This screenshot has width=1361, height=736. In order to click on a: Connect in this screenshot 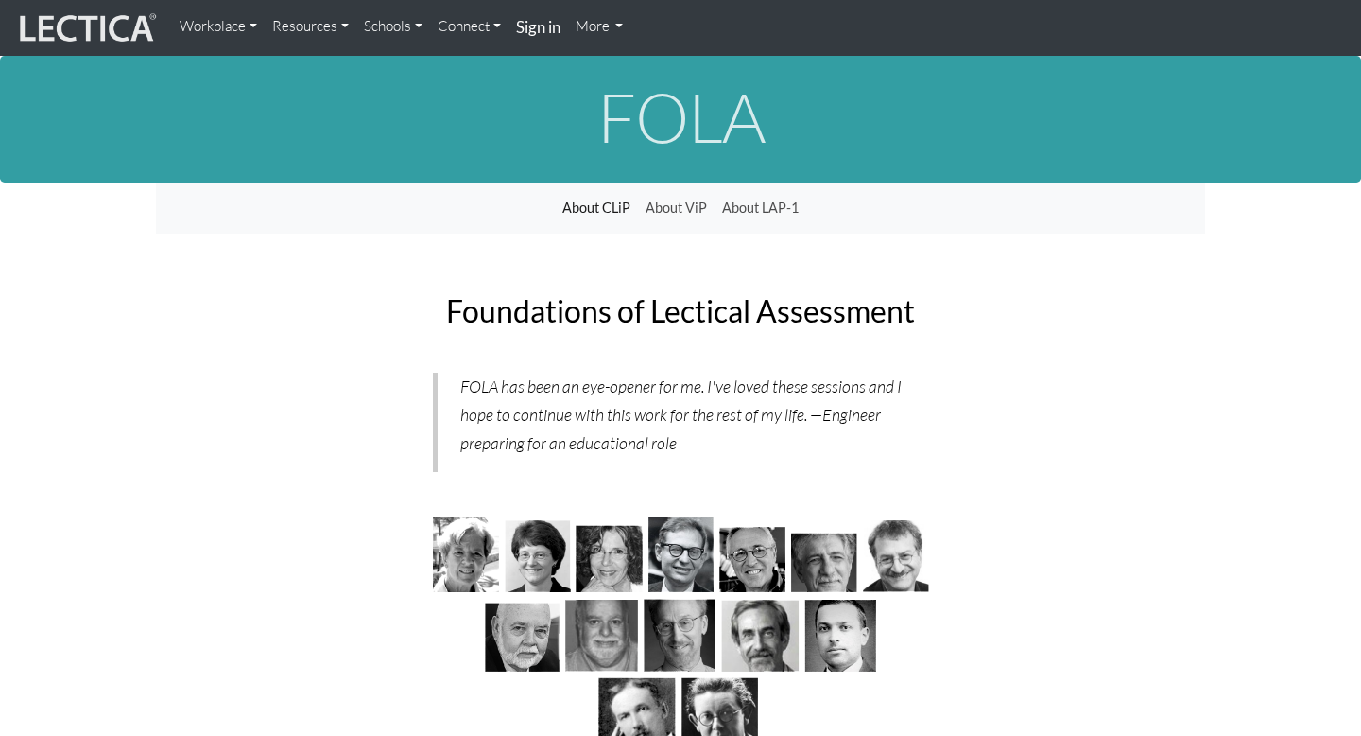, I will do `click(469, 26)`.